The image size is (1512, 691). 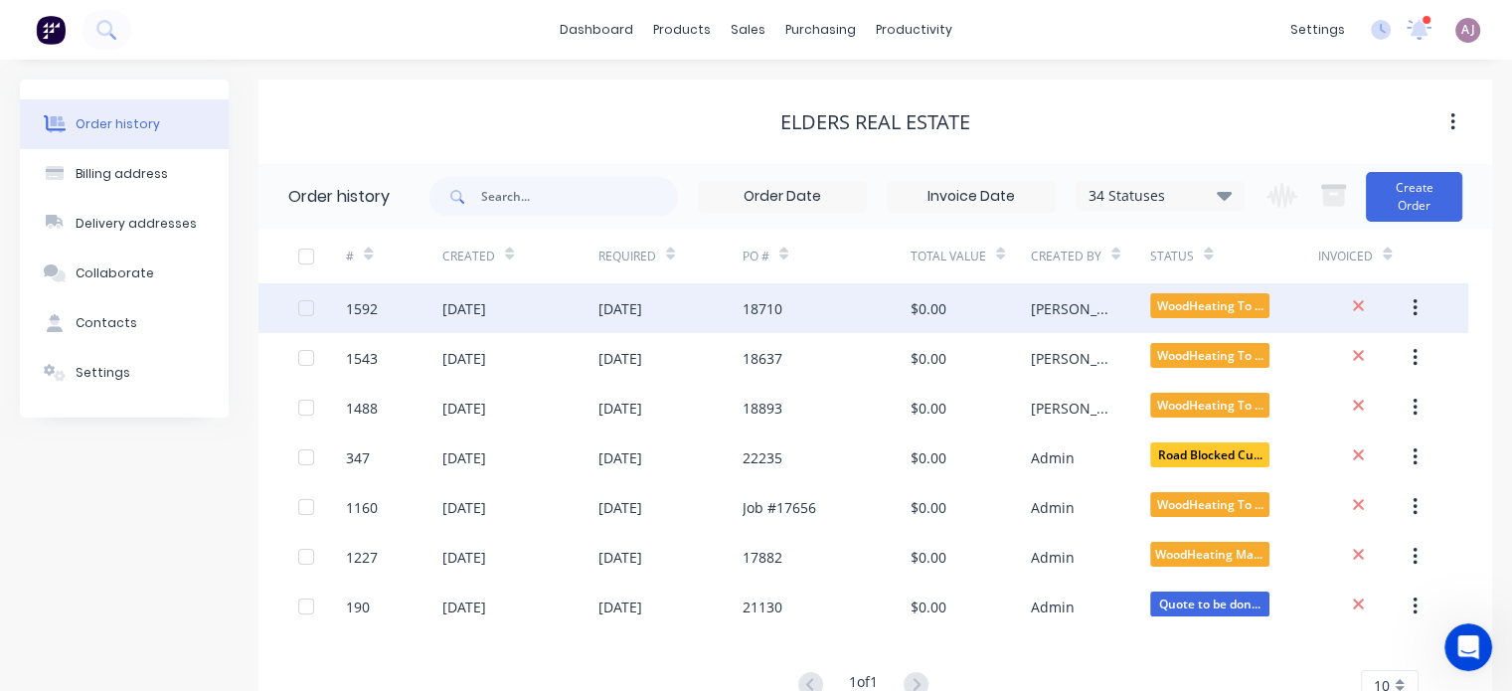 I want to click on a: dashboard, so click(x=597, y=30).